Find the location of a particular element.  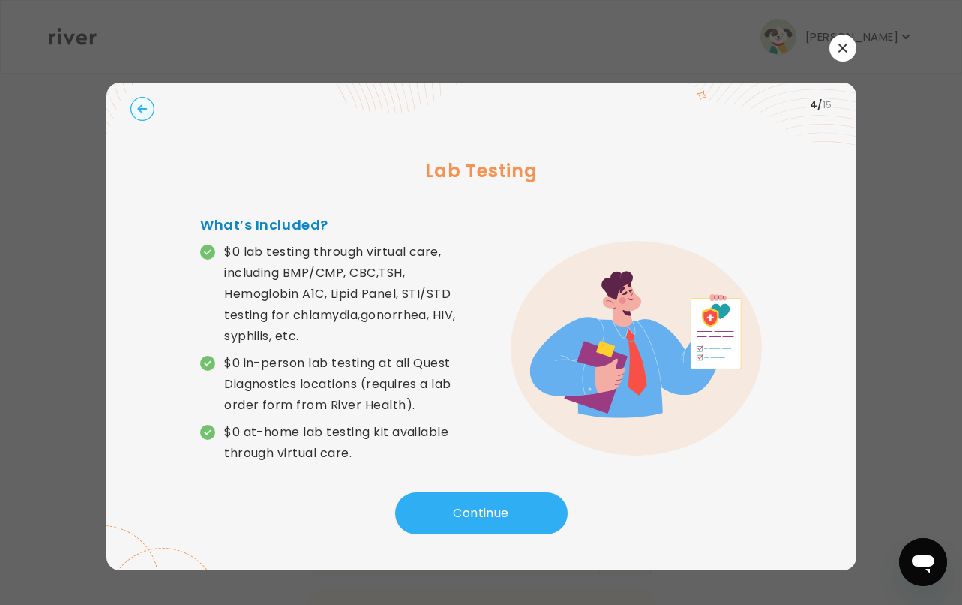

p: $0 at-home lab testing kit available through virtual care. is located at coordinates (353, 443).